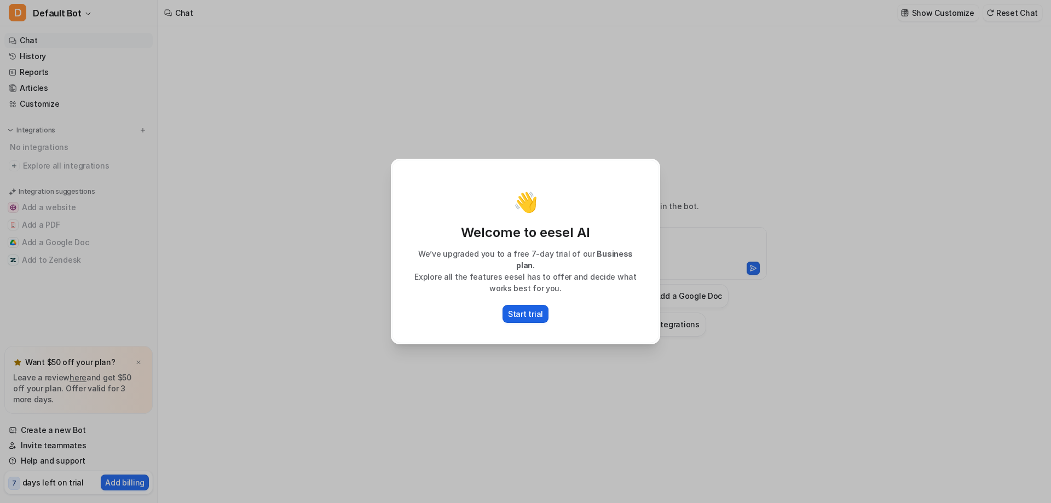  Describe the element at coordinates (526, 233) in the screenshot. I see `p: Welcome to eesel AI` at that location.